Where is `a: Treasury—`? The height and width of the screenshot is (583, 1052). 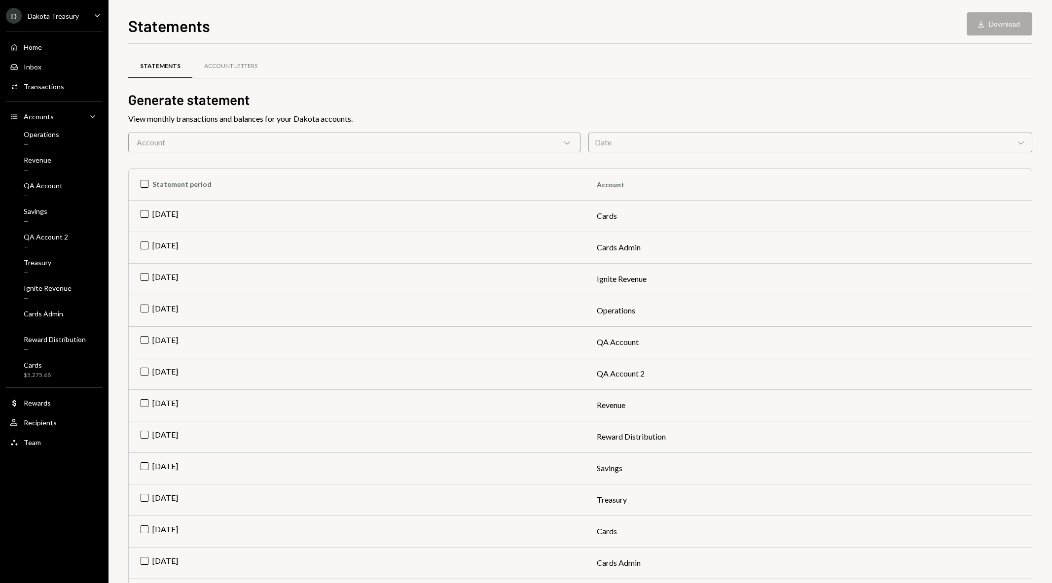
a: Treasury— is located at coordinates (54, 267).